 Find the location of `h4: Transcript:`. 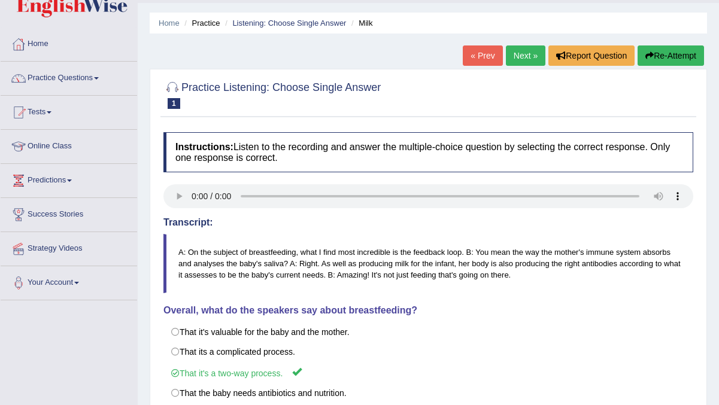

h4: Transcript: is located at coordinates (428, 223).